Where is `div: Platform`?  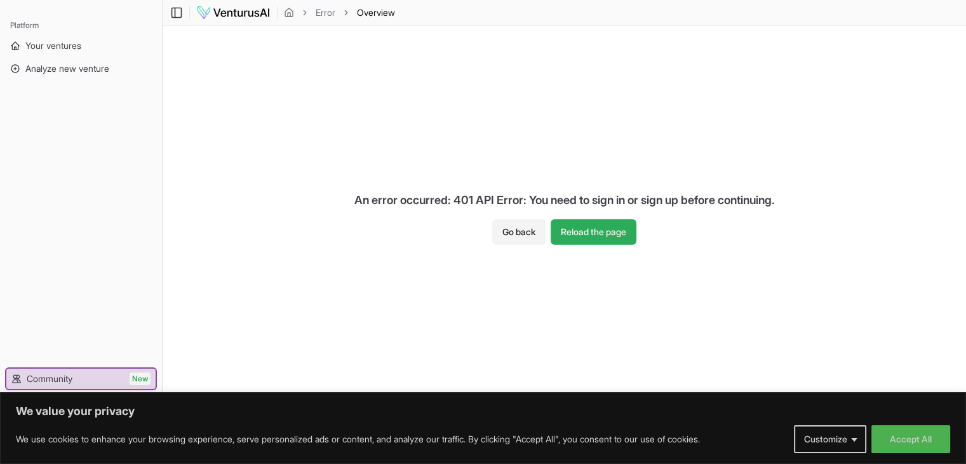
div: Platform is located at coordinates (81, 25).